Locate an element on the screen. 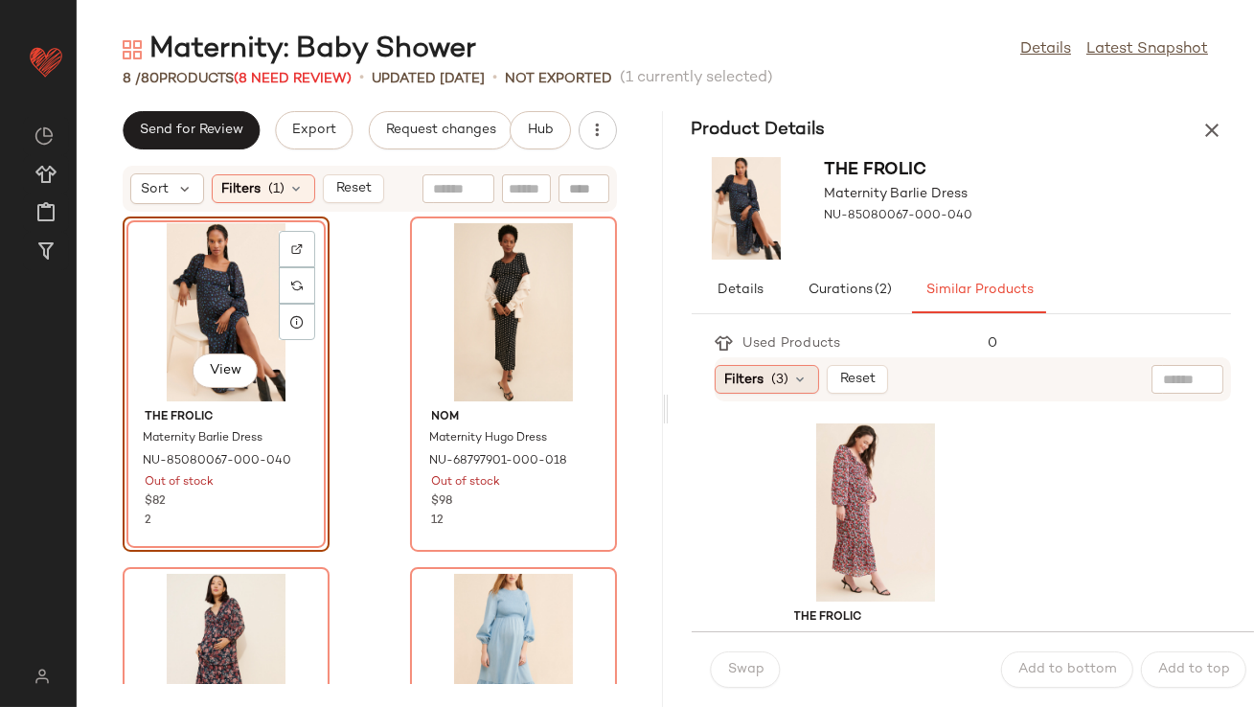 This screenshot has height=707, width=1254. a: Details is located at coordinates (1045, 50).